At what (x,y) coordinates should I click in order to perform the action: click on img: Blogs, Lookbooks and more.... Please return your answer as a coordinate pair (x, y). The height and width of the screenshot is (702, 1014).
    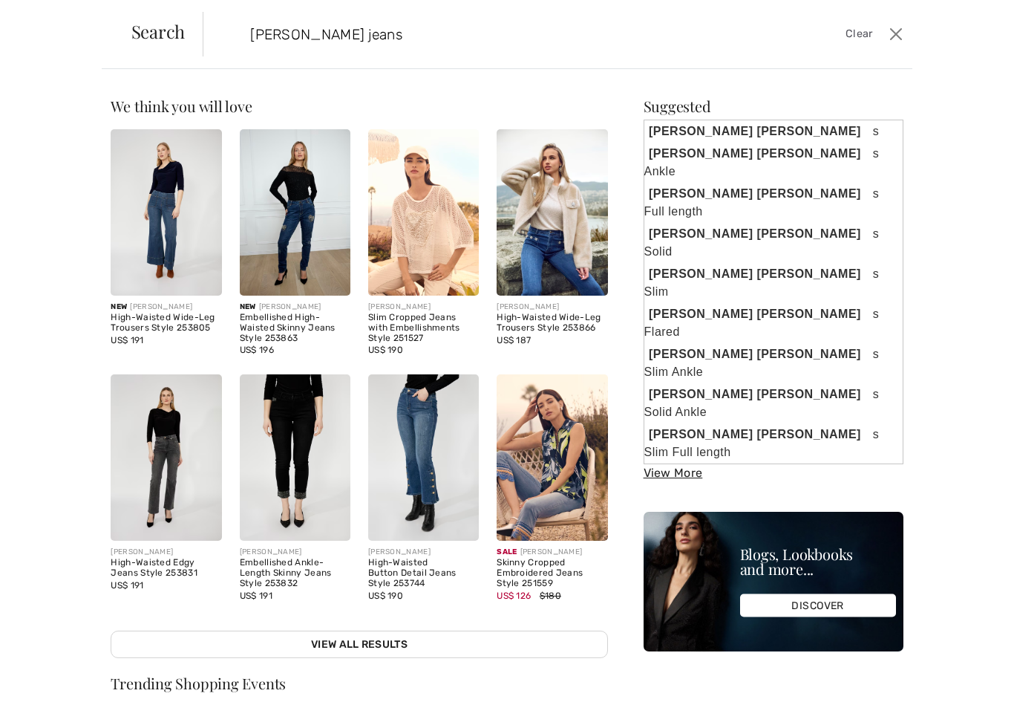
    Looking at the image, I should click on (774, 581).